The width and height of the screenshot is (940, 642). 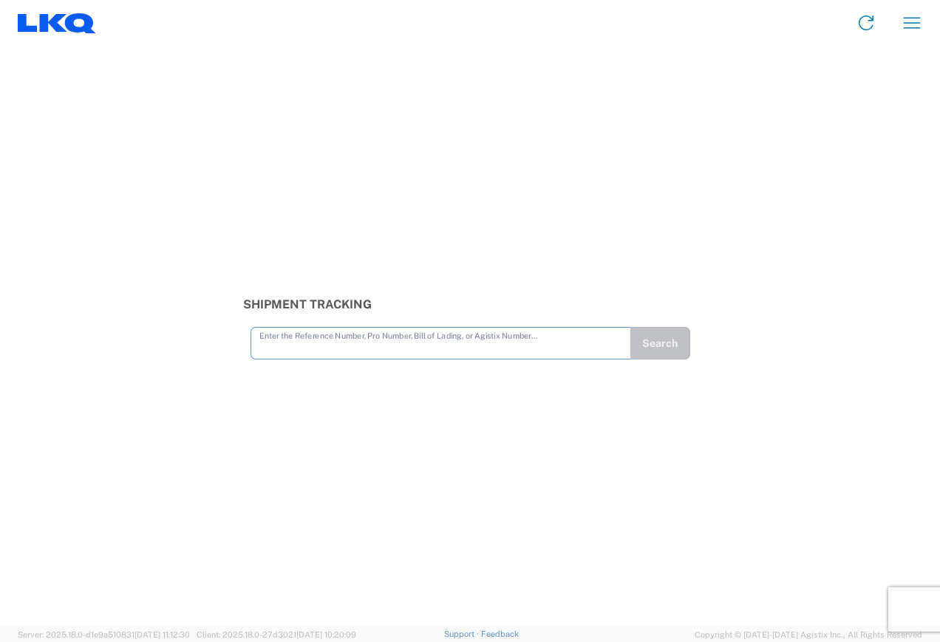 What do you see at coordinates (276, 634) in the screenshot?
I see `span: Client: 2025.18.0-27d3021` at bounding box center [276, 634].